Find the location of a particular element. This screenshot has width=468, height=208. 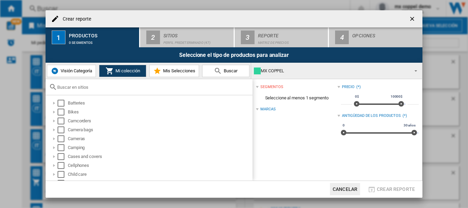

button: Mis Selecciones is located at coordinates (174, 71).